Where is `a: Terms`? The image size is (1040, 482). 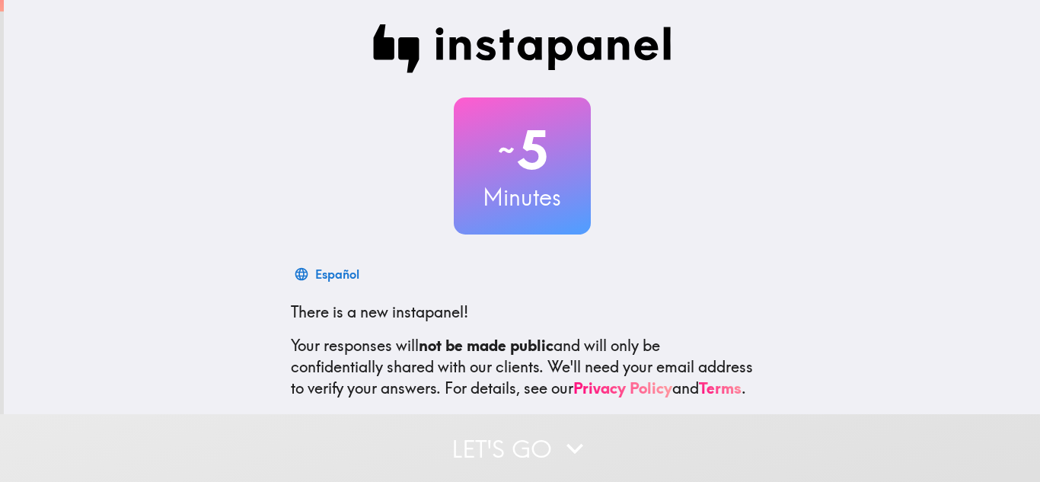
a: Terms is located at coordinates (720, 387).